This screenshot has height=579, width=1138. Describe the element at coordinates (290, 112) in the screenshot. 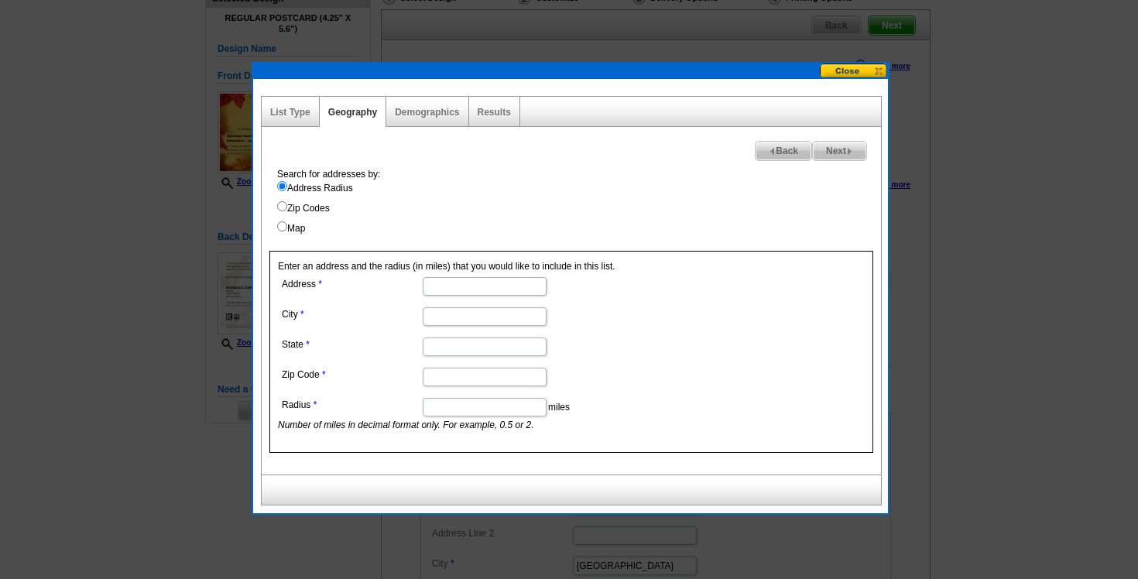

I see `a: List Type` at that location.